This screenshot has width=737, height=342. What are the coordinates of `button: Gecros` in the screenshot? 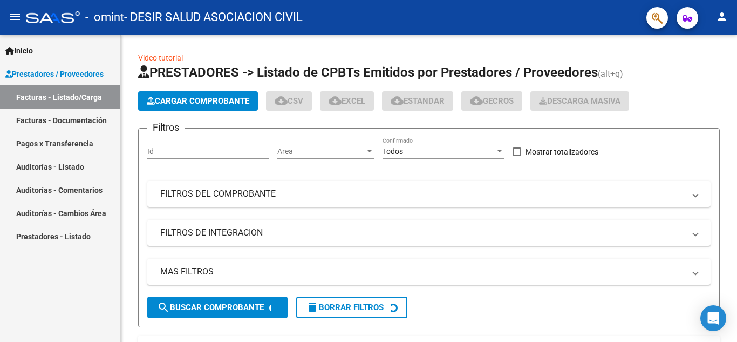 It's located at (492, 101).